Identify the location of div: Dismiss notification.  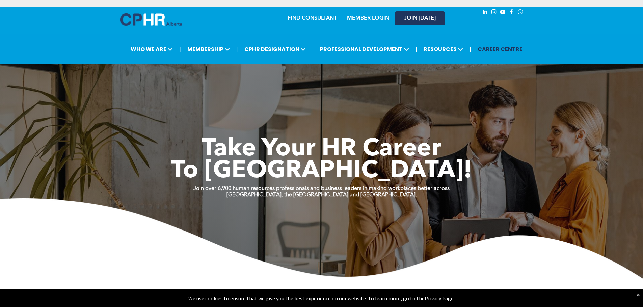
(638, 295).